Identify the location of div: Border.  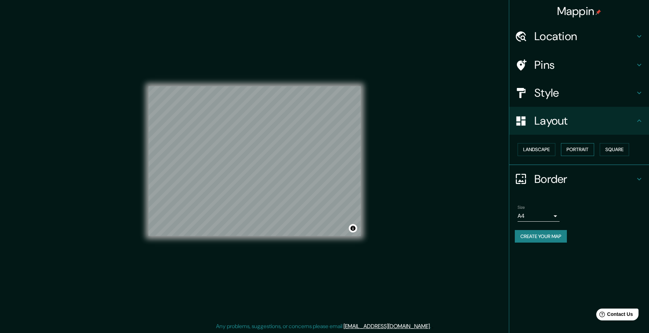
(579, 179).